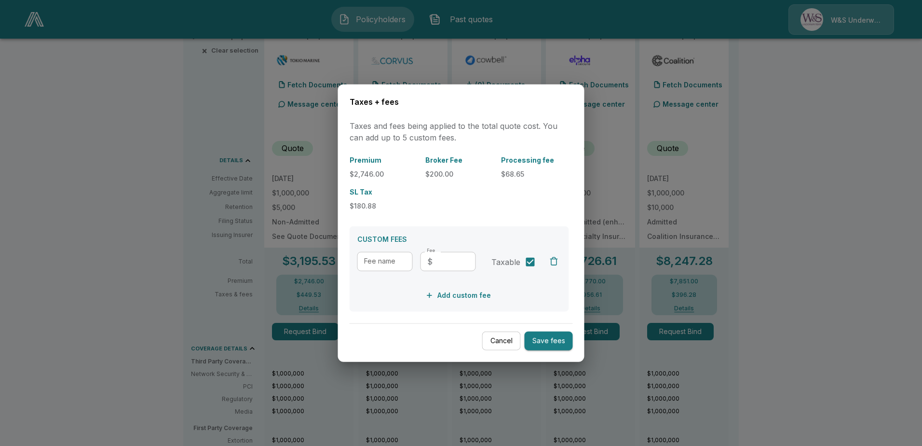 The width and height of the screenshot is (922, 446). What do you see at coordinates (535, 173) in the screenshot?
I see `p: $68.65` at bounding box center [535, 173].